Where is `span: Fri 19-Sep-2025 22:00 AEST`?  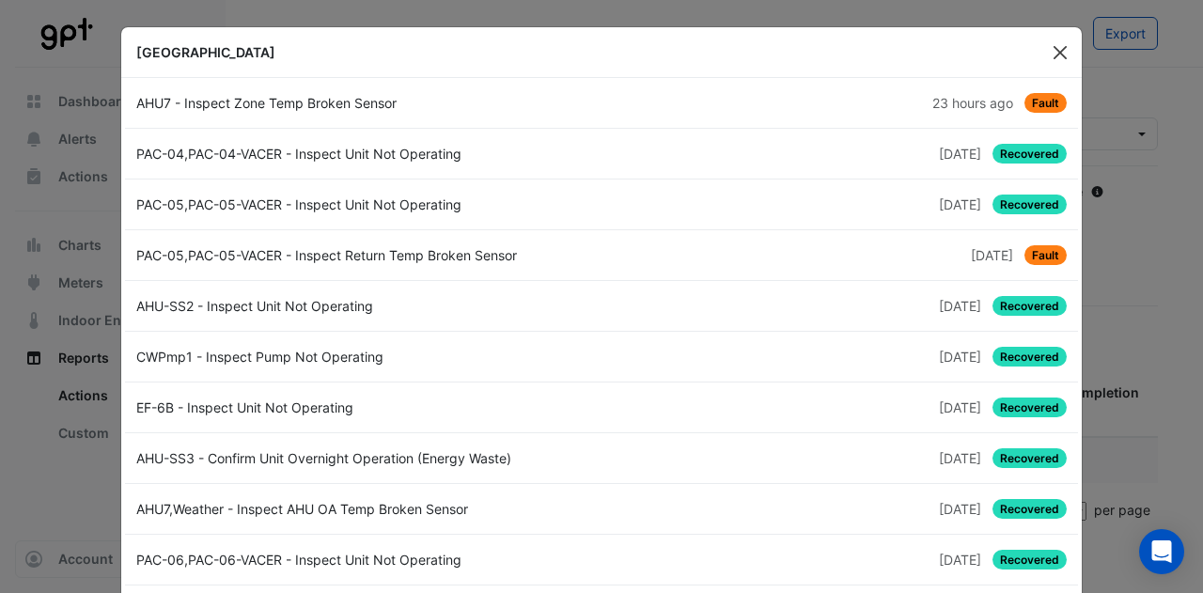 span: Fri 19-Sep-2025 22:00 AEST is located at coordinates (959, 458).